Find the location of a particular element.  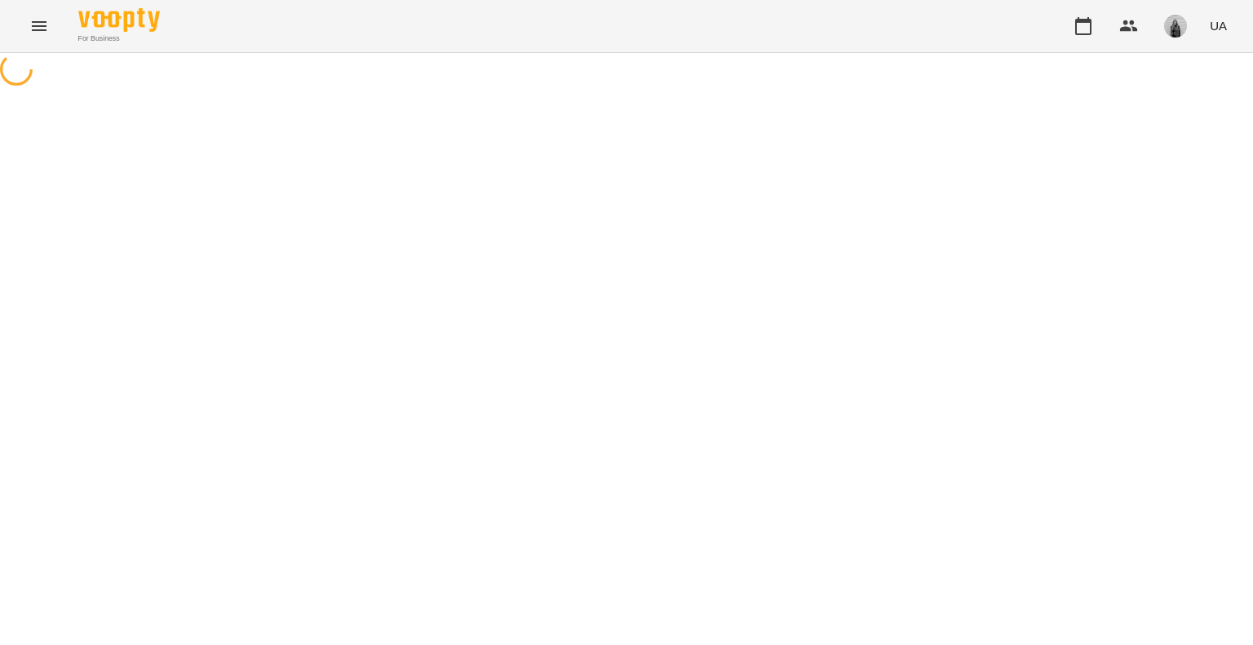

img: 465148d13846e22f7566a09ee851606a.jpeg is located at coordinates (1176, 26).